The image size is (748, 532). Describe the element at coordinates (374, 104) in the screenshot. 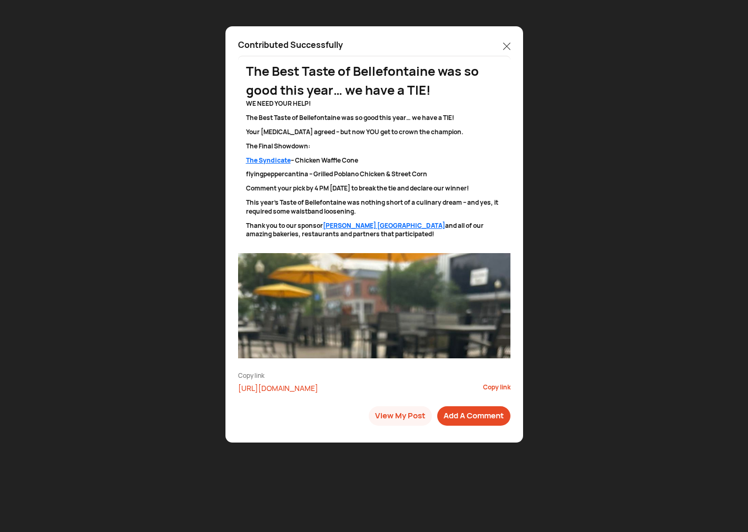

I see `p: WE NEED YOUR HELP!` at that location.